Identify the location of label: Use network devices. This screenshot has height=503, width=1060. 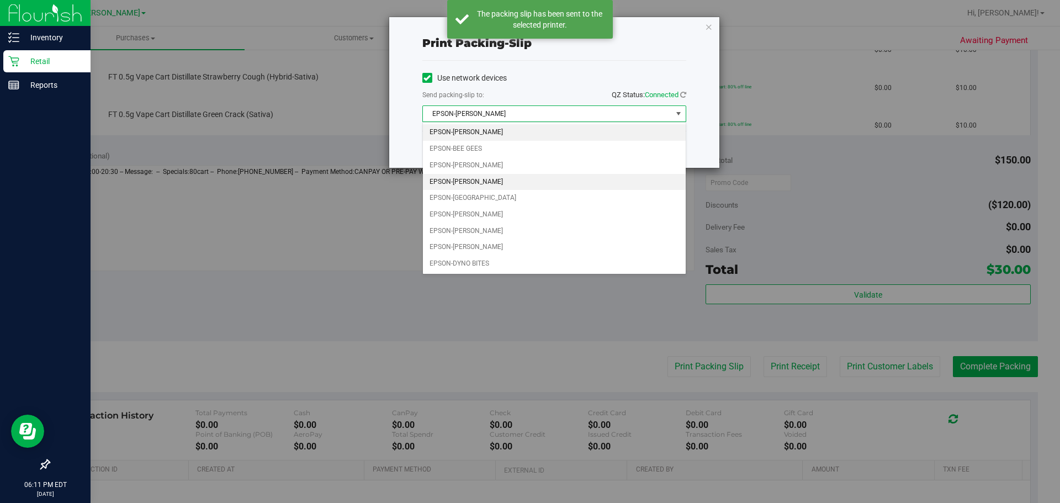
(464, 78).